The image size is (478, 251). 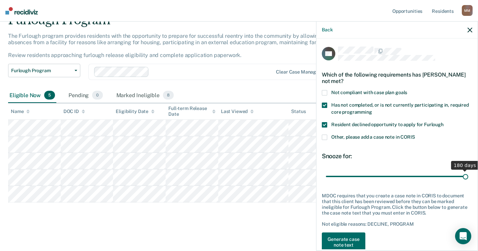 What do you see at coordinates (85, 95) in the screenshot?
I see `div: Pending` at bounding box center [85, 95].